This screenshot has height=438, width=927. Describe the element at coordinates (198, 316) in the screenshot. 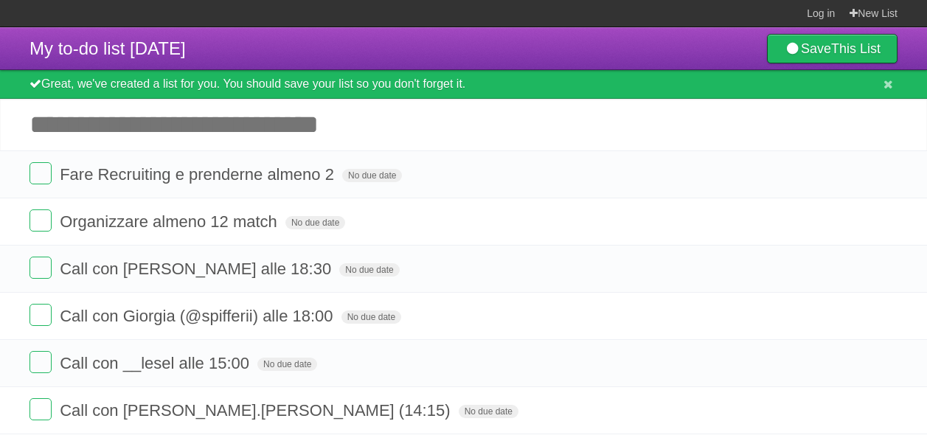

I see `span: Call con Giorgia (@spifferii) alle 18:00` at that location.